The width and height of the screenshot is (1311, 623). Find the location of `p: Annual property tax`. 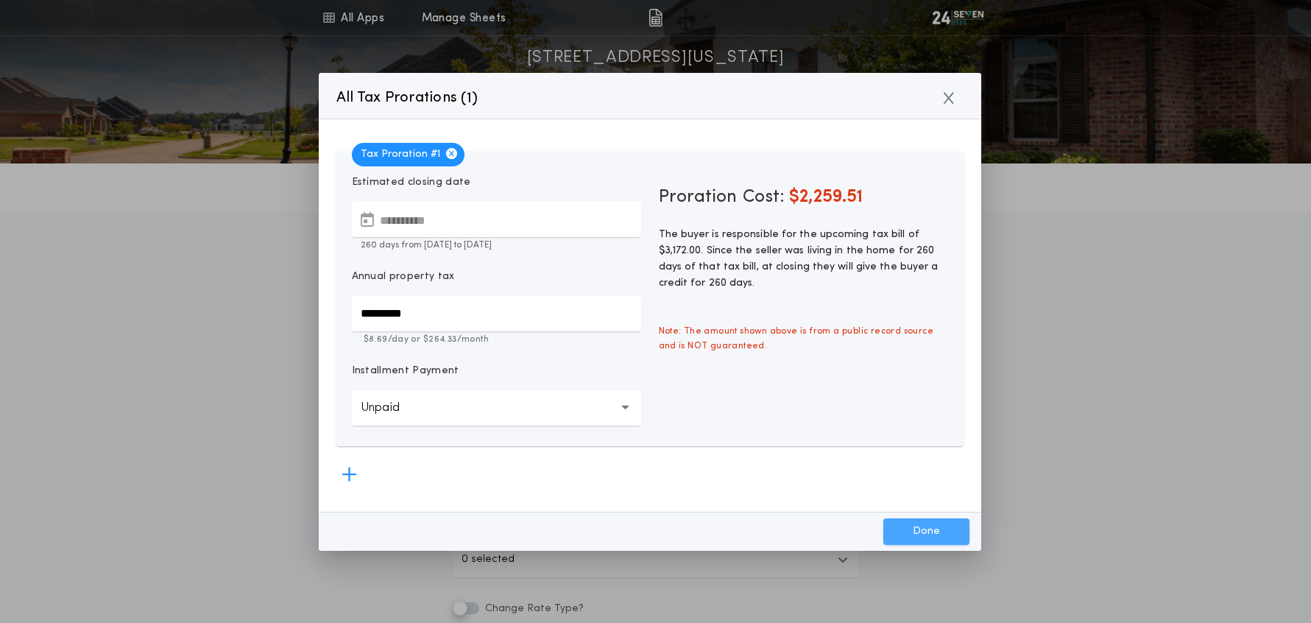

p: Annual property tax is located at coordinates (403, 277).